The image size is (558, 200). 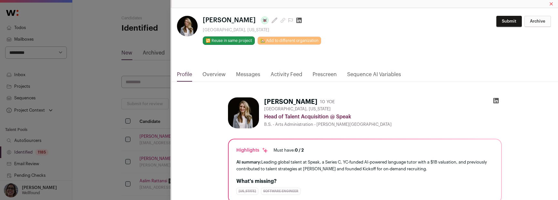 I want to click on a: Activity Feed, so click(x=286, y=76).